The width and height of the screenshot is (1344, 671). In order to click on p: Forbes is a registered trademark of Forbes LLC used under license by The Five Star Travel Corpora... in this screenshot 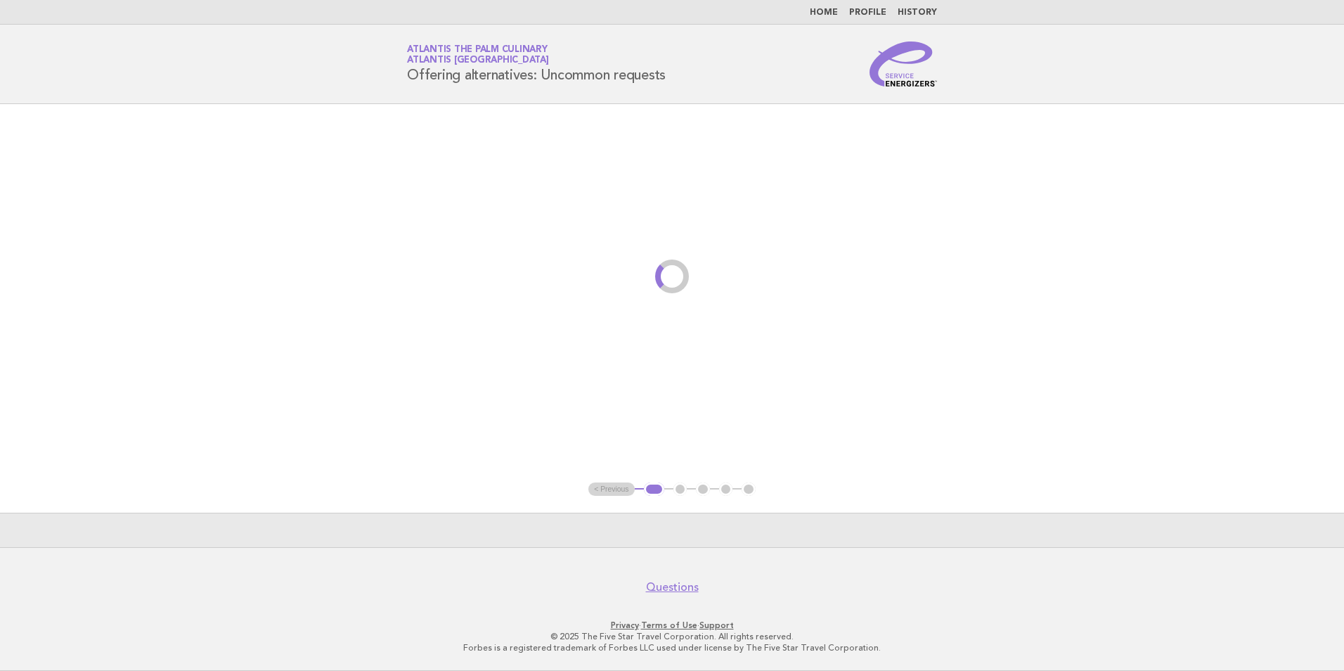, I will do `click(672, 648)`.